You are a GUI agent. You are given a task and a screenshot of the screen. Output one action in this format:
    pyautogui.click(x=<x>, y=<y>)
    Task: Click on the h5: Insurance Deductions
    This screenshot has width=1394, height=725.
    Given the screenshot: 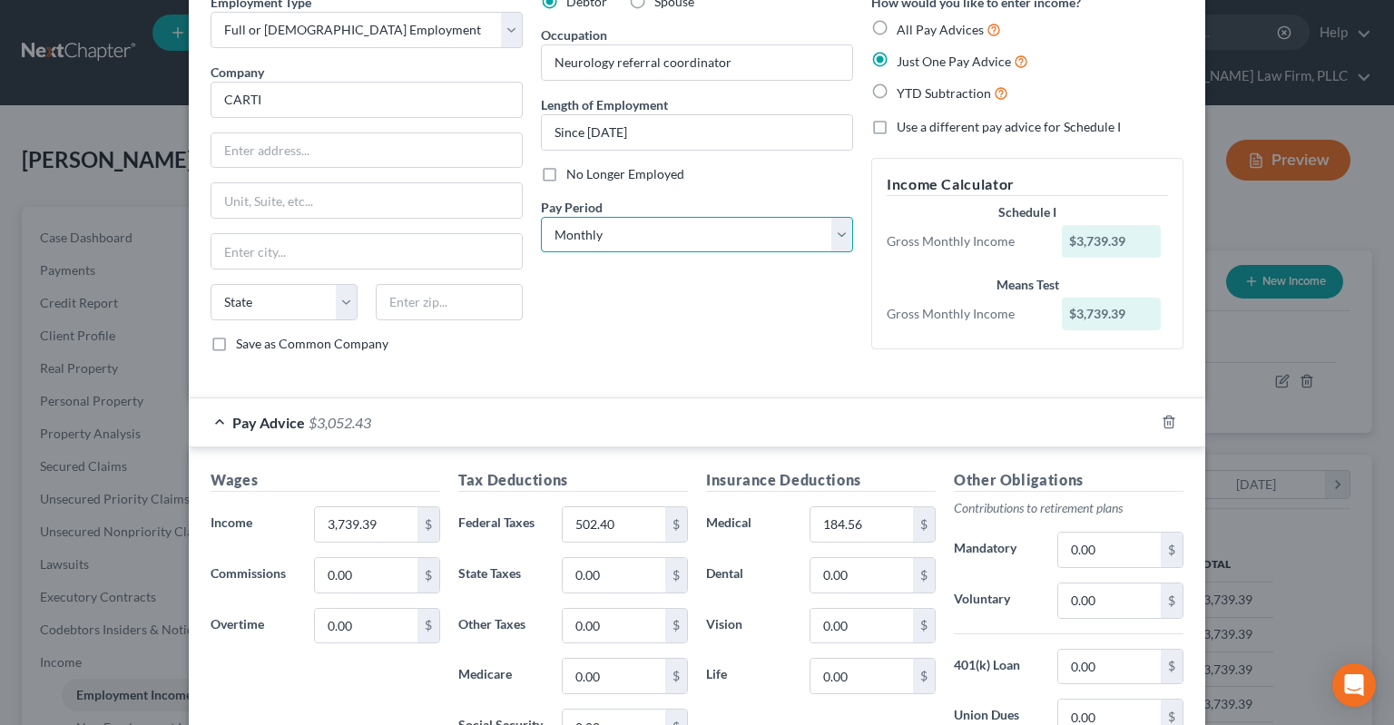 What is the action you would take?
    pyautogui.click(x=820, y=480)
    